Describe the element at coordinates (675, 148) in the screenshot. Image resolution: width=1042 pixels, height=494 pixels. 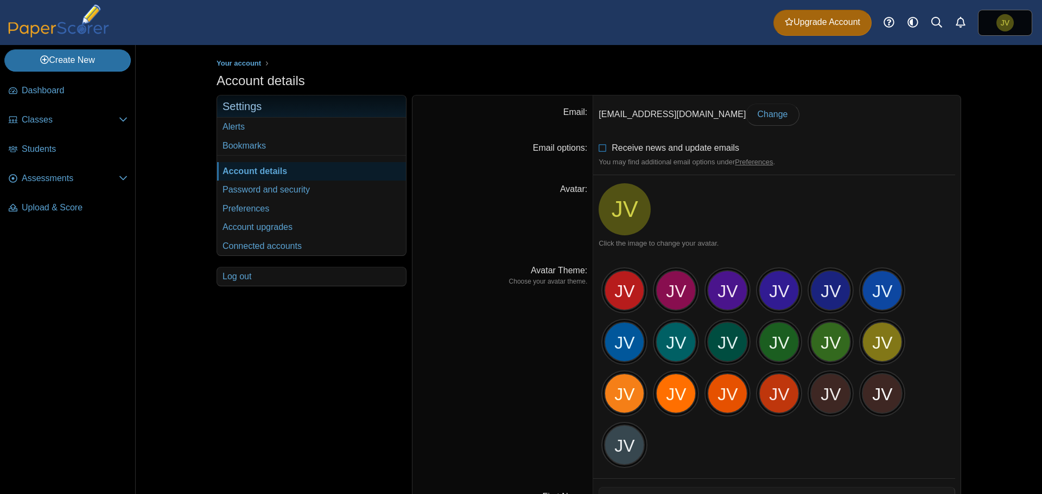
I see `span: Receive news and update emails` at that location.